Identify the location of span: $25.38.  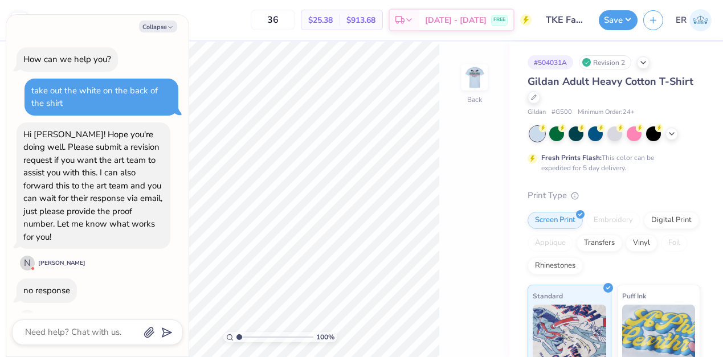
(320, 20).